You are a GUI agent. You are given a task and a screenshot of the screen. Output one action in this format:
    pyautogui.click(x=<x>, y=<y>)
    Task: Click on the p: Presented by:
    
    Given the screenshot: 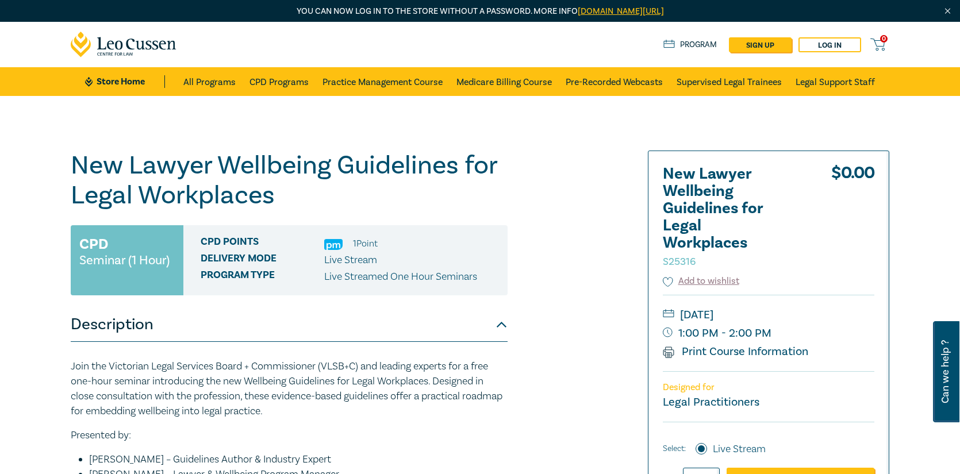 What is the action you would take?
    pyautogui.click(x=289, y=436)
    